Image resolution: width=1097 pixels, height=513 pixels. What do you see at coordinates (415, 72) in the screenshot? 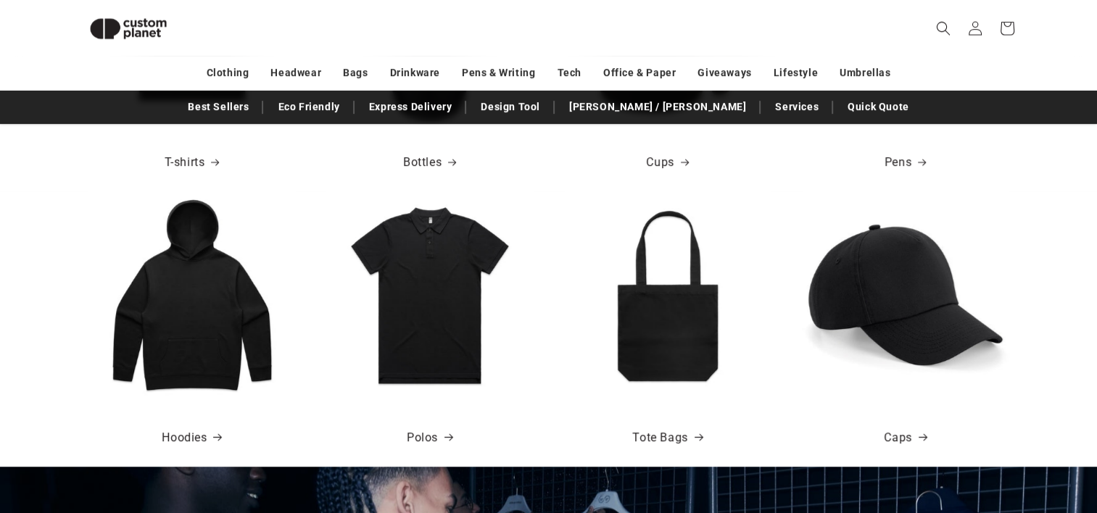
I see `a: Drinkware` at bounding box center [415, 72].